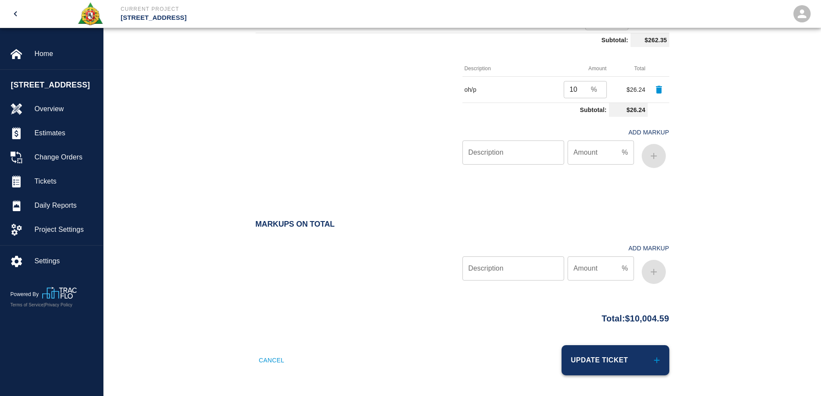 The height and width of the screenshot is (396, 821). What do you see at coordinates (27, 305) in the screenshot?
I see `a: Terms of Service` at bounding box center [27, 305].